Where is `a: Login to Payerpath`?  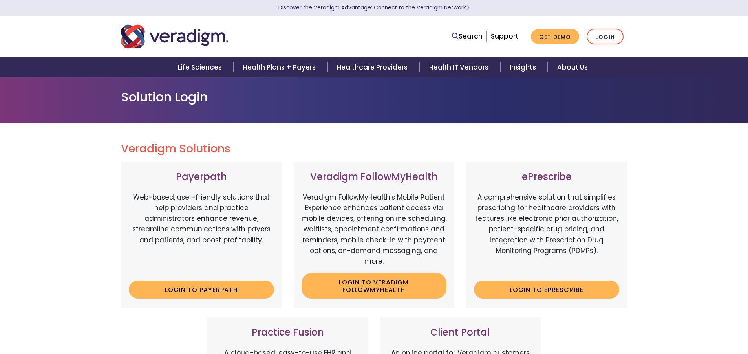
a: Login to Payerpath is located at coordinates (201, 289).